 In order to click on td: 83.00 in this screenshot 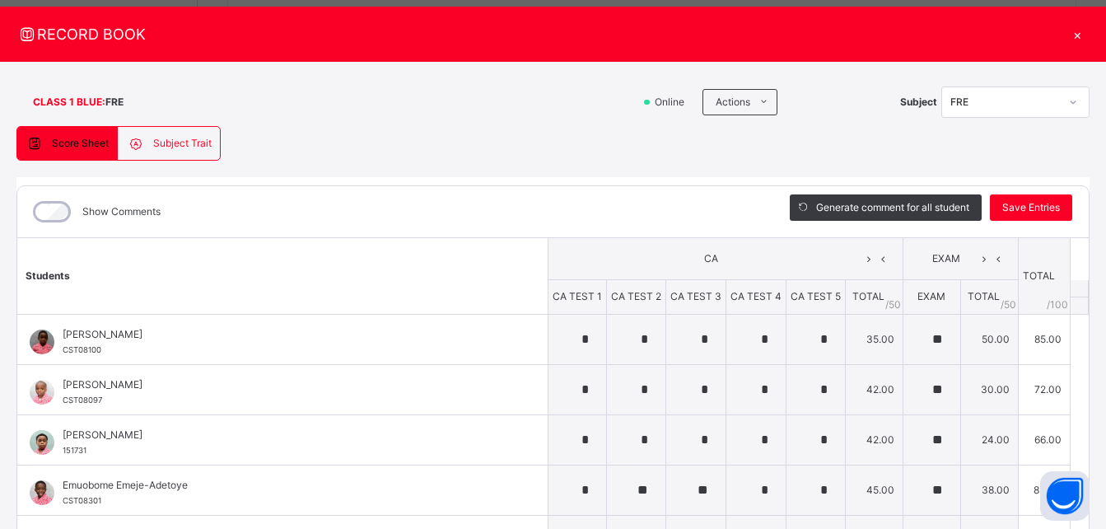, I will do `click(1043, 489)`.